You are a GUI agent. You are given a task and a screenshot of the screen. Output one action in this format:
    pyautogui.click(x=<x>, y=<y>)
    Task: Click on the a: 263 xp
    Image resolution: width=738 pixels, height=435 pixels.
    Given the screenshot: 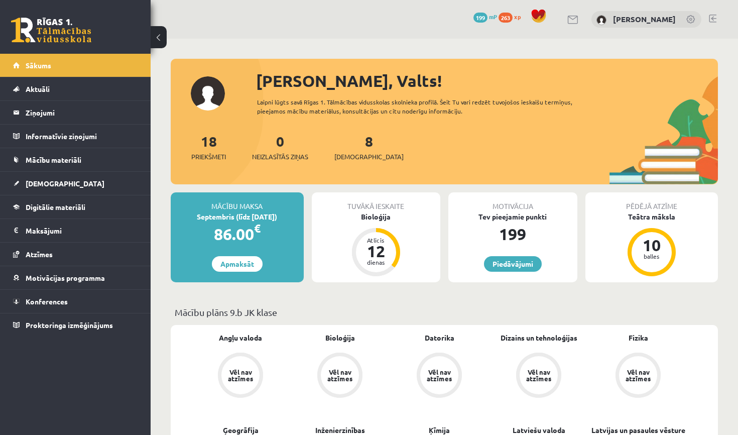 What is the action you would take?
    pyautogui.click(x=512, y=17)
    